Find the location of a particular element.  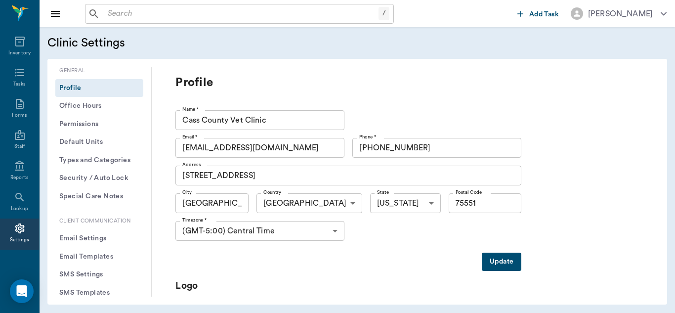

p: Client Communication is located at coordinates (99, 221).